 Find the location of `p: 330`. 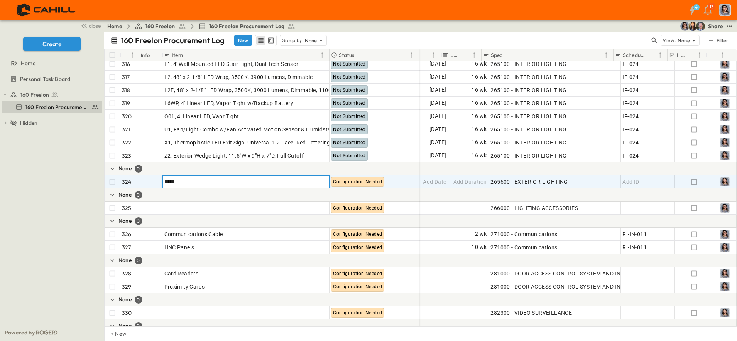

p: 330 is located at coordinates (127, 313).